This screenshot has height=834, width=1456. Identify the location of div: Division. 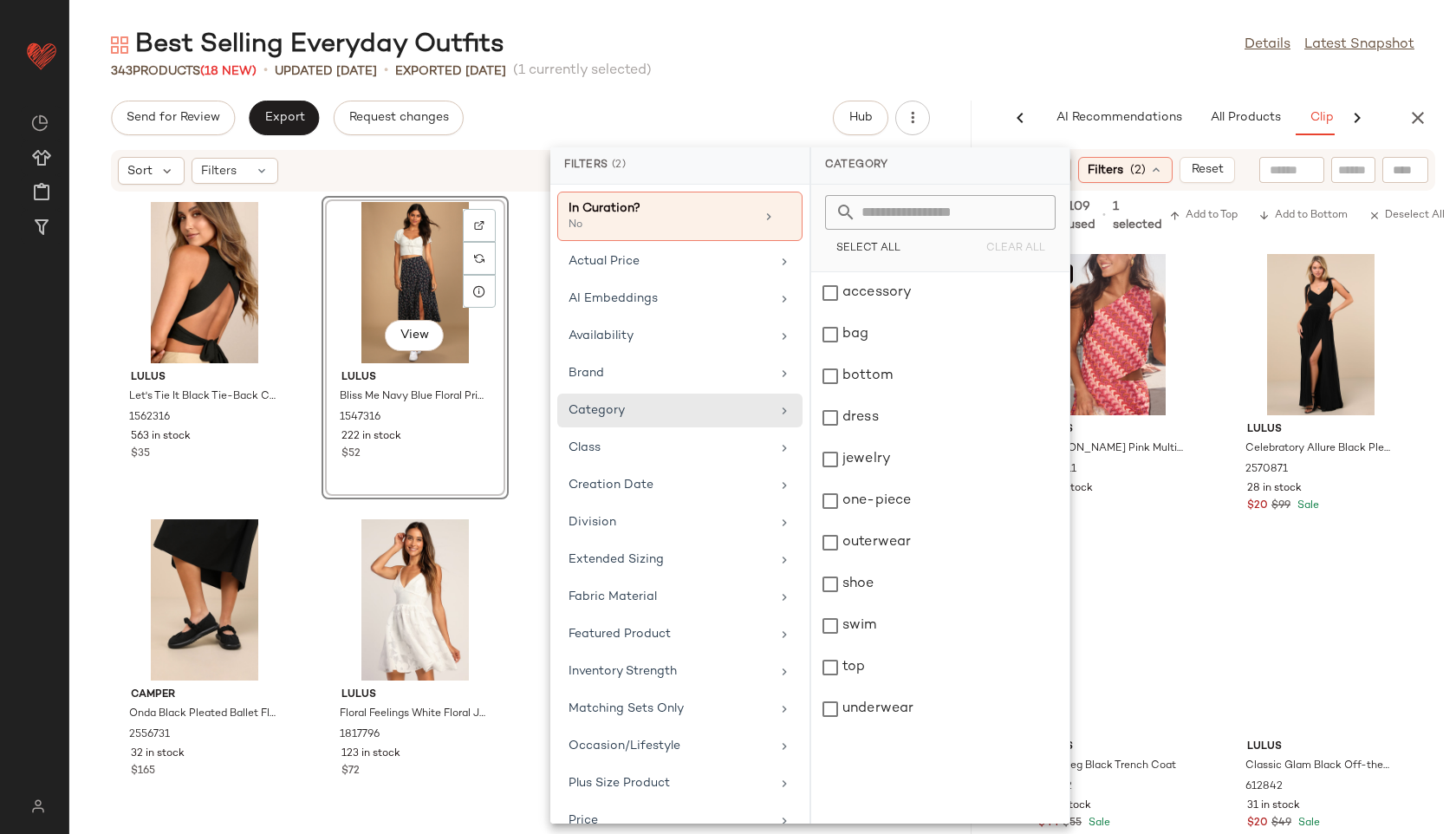
(669, 521).